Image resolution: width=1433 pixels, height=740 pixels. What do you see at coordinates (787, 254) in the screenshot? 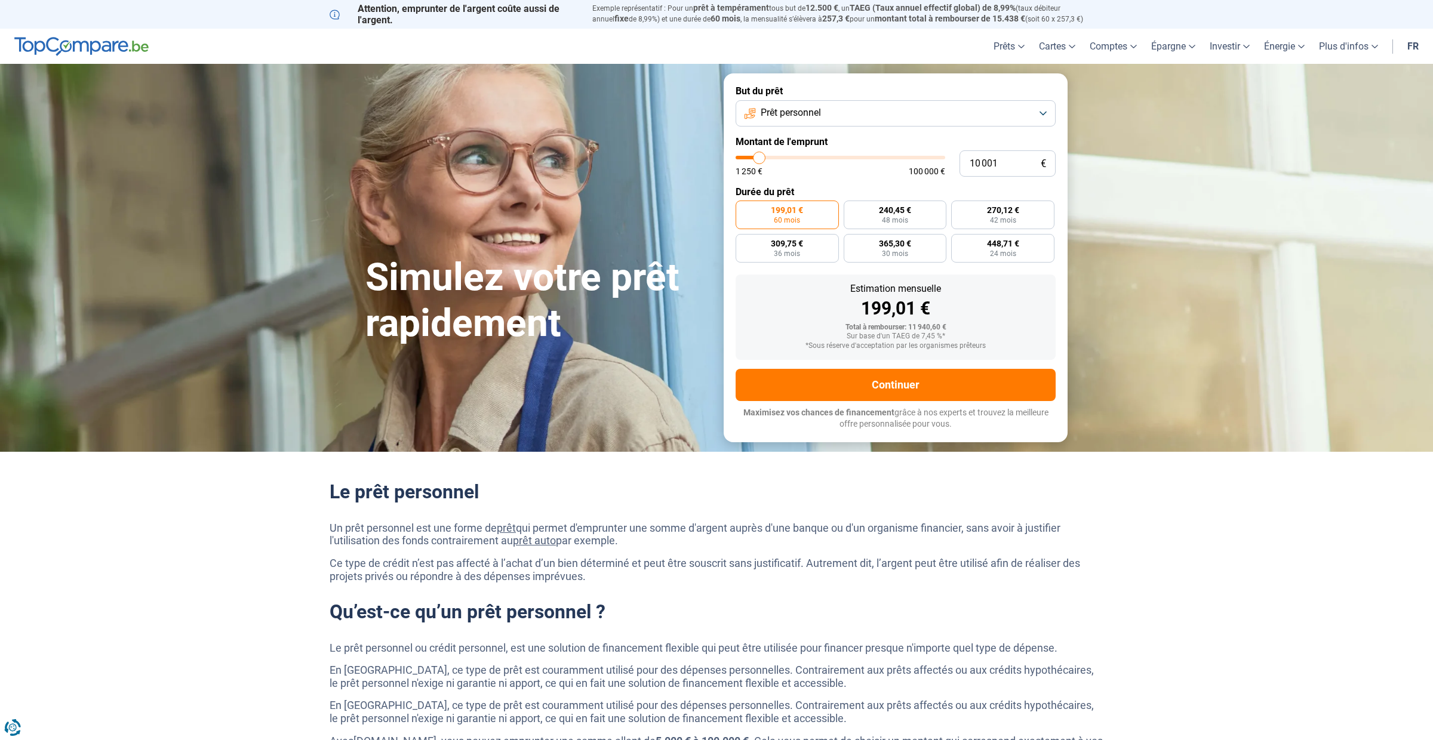
I see `span: 36 mois` at bounding box center [787, 254].